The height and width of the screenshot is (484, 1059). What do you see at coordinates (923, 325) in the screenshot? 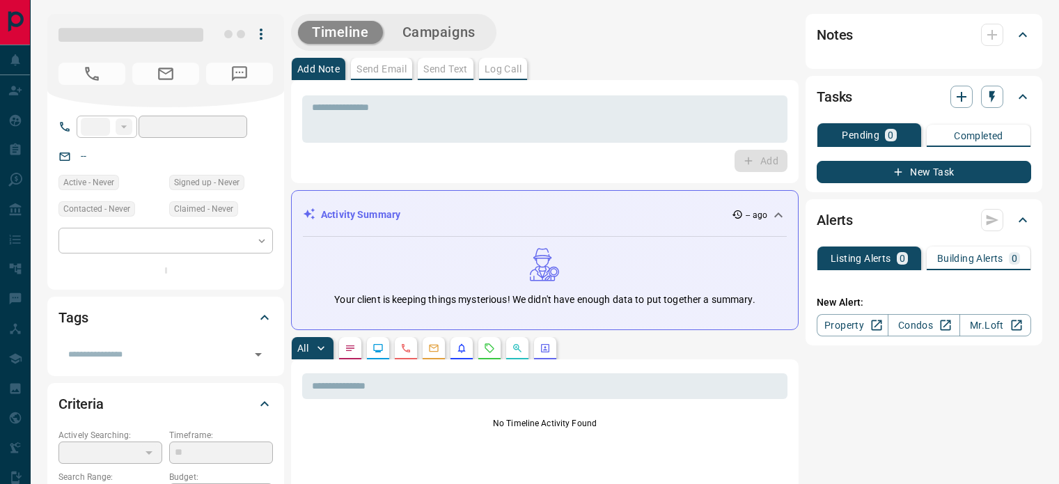
I see `a: Condos` at bounding box center [923, 325].